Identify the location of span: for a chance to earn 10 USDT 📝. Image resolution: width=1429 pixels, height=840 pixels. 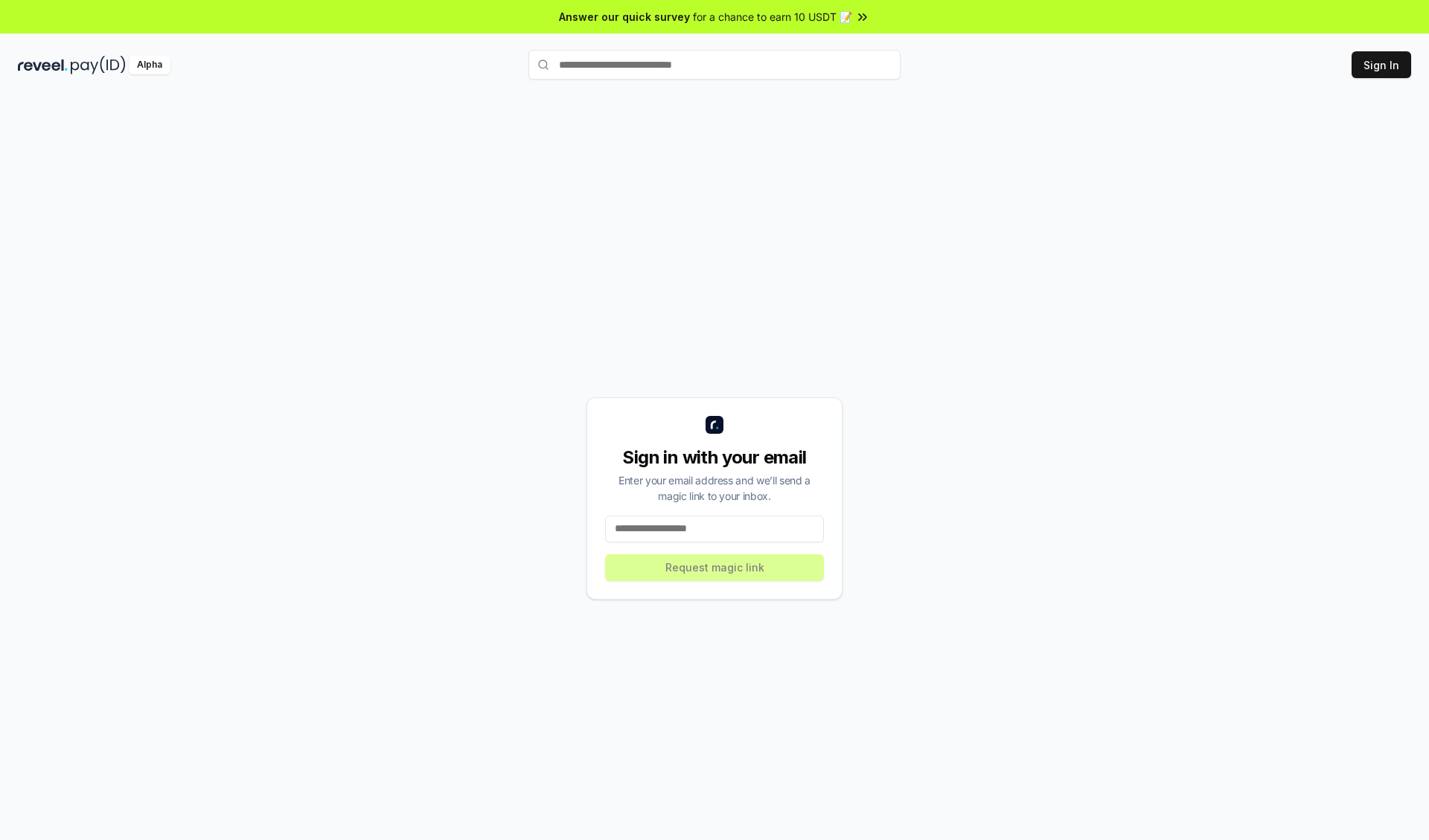
(772, 16).